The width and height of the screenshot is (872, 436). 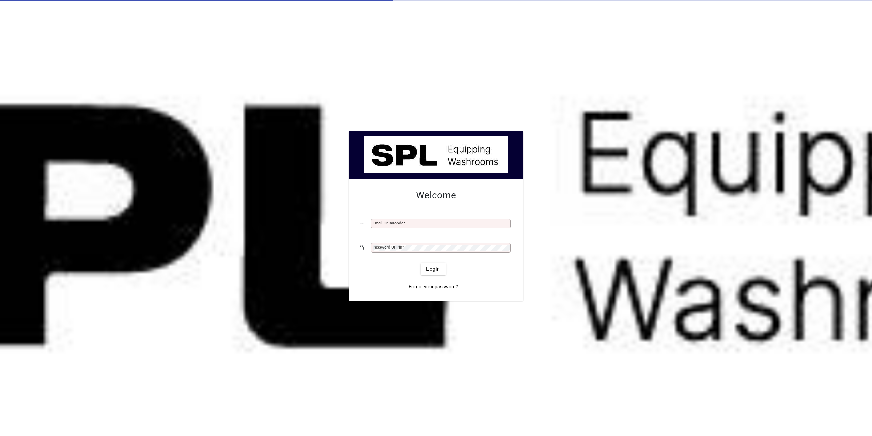 What do you see at coordinates (433, 287) in the screenshot?
I see `a: Forgot your password?` at bounding box center [433, 287].